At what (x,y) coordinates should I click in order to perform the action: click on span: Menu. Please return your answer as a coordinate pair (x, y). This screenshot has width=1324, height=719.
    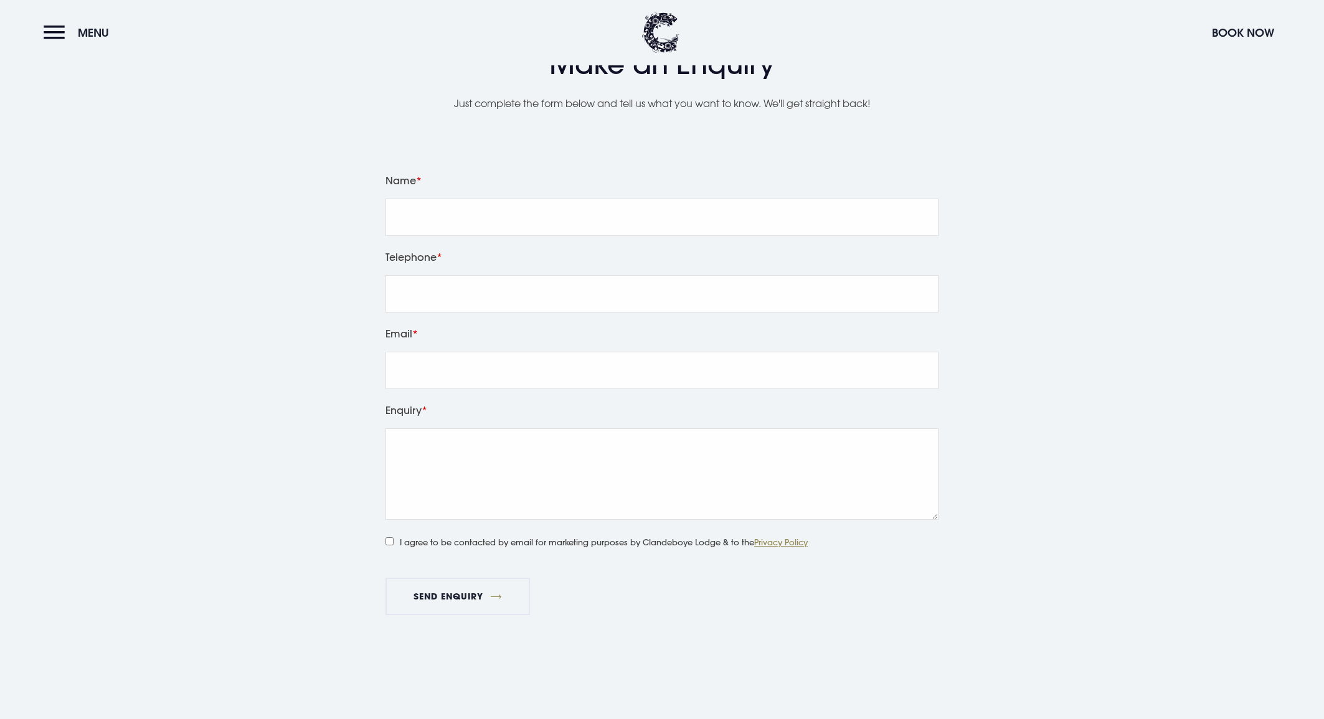
    Looking at the image, I should click on (93, 32).